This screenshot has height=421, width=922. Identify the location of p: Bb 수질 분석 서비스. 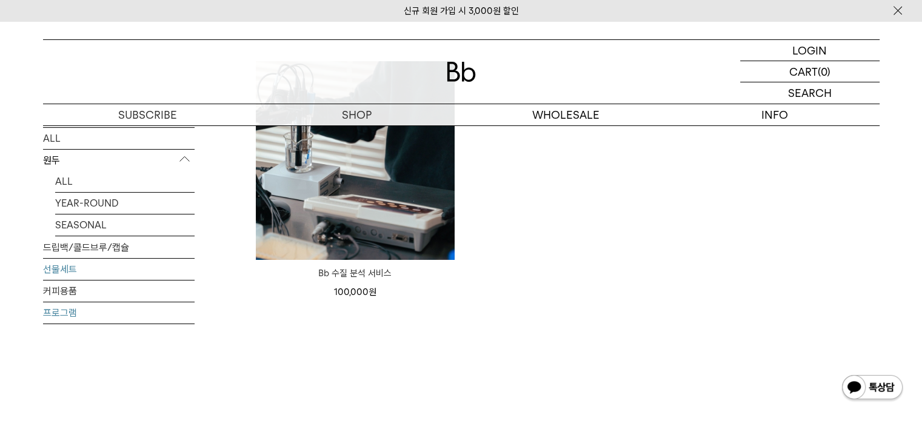
(355, 273).